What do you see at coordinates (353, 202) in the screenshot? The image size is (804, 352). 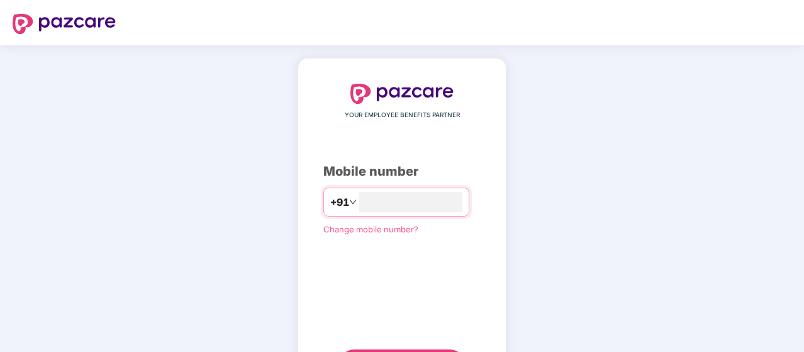 I see `span: down` at bounding box center [353, 202].